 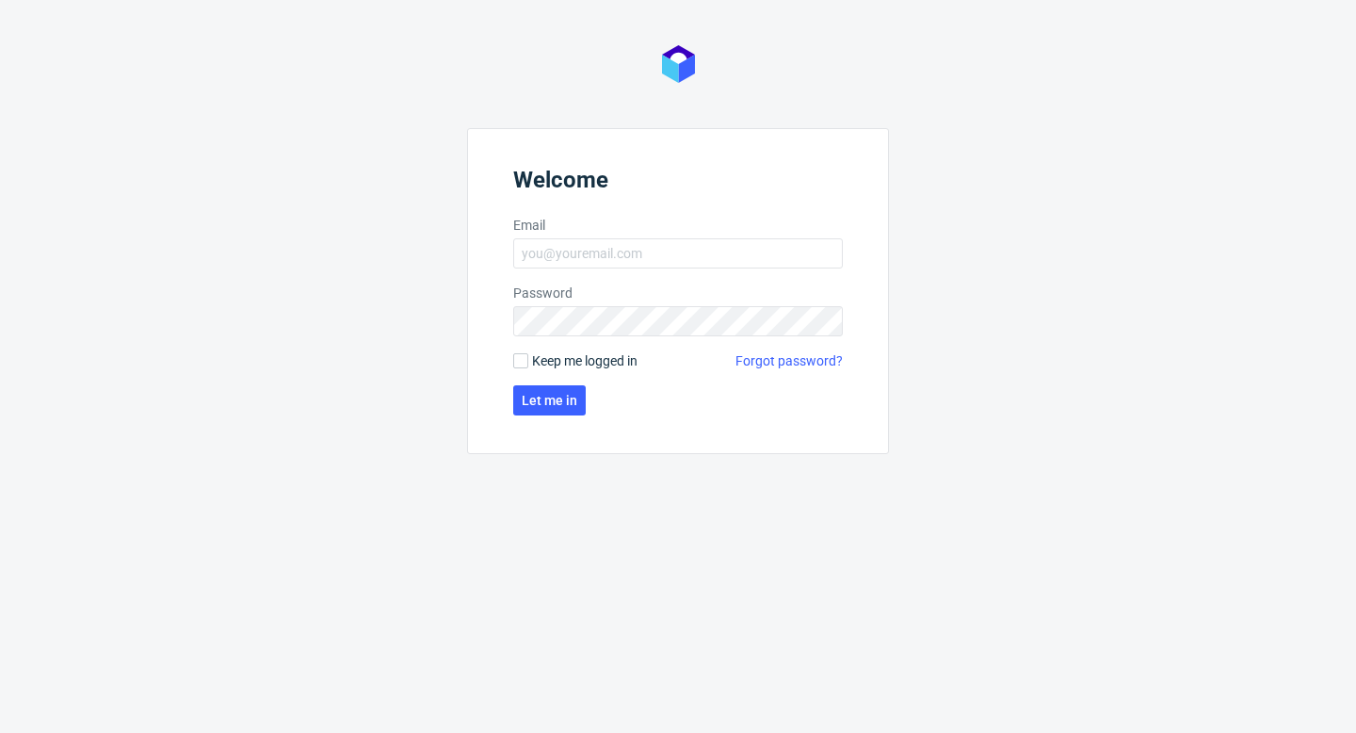 What do you see at coordinates (678, 184) in the screenshot?
I see `header: Welcome` at bounding box center [678, 184].